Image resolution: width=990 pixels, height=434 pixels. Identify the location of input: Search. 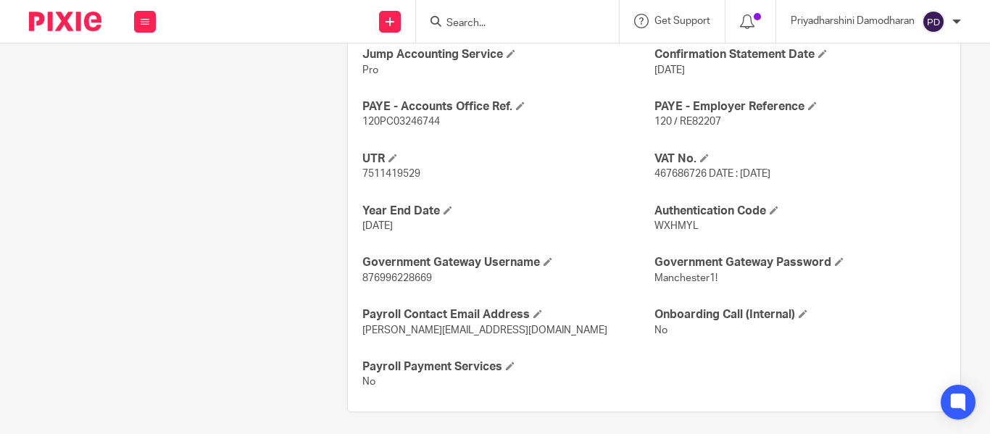
(510, 24).